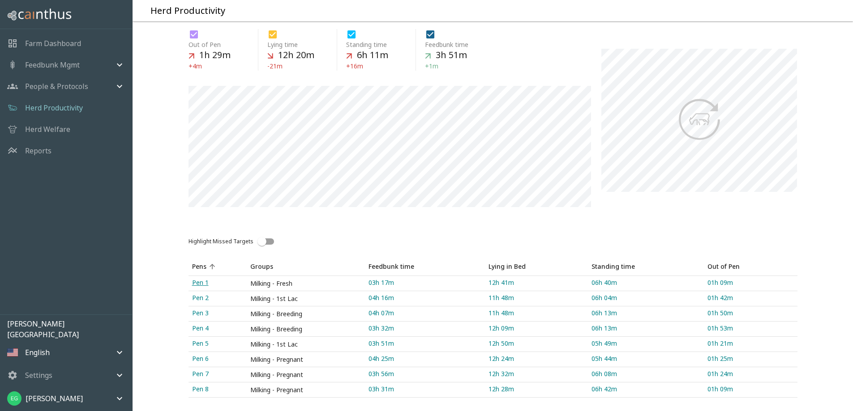 The width and height of the screenshot is (853, 411). Describe the element at coordinates (425, 344) in the screenshot. I see `a: 03h 51m` at that location.